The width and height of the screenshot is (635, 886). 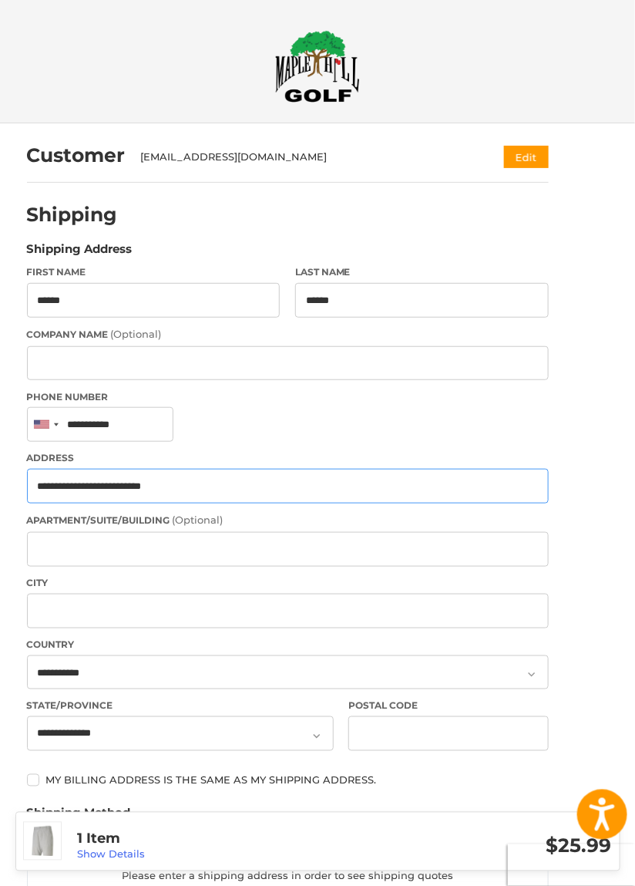 What do you see at coordinates (288, 458) in the screenshot?
I see `label: Address` at bounding box center [288, 458].